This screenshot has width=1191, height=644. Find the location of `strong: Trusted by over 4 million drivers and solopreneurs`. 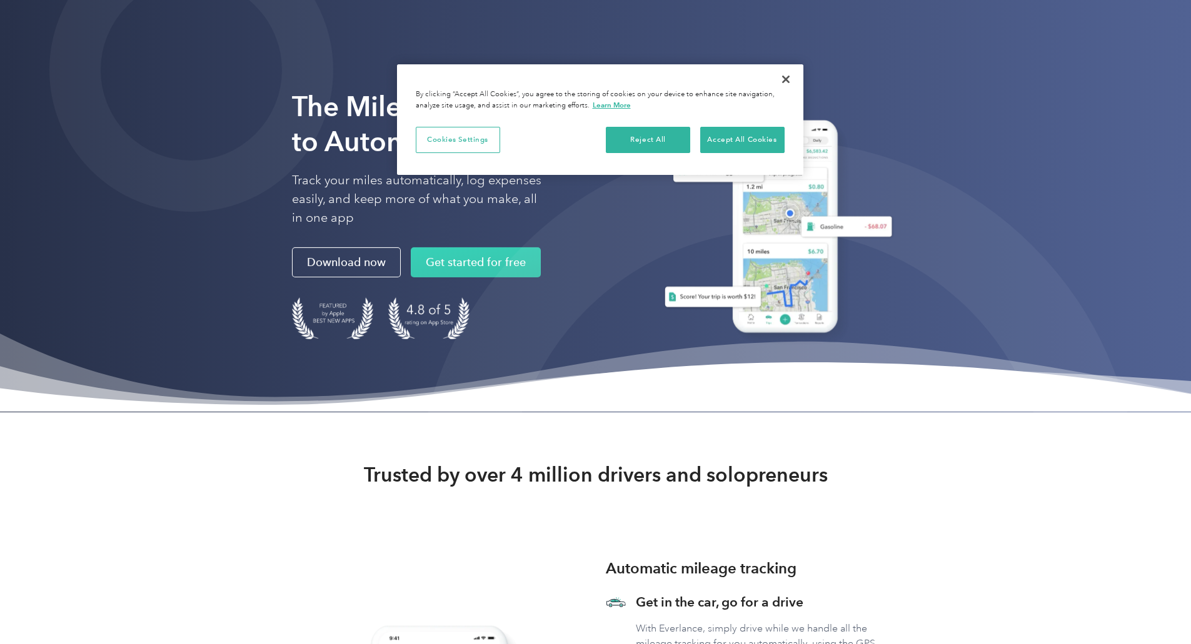

strong: Trusted by over 4 million drivers and solopreneurs is located at coordinates (596, 475).